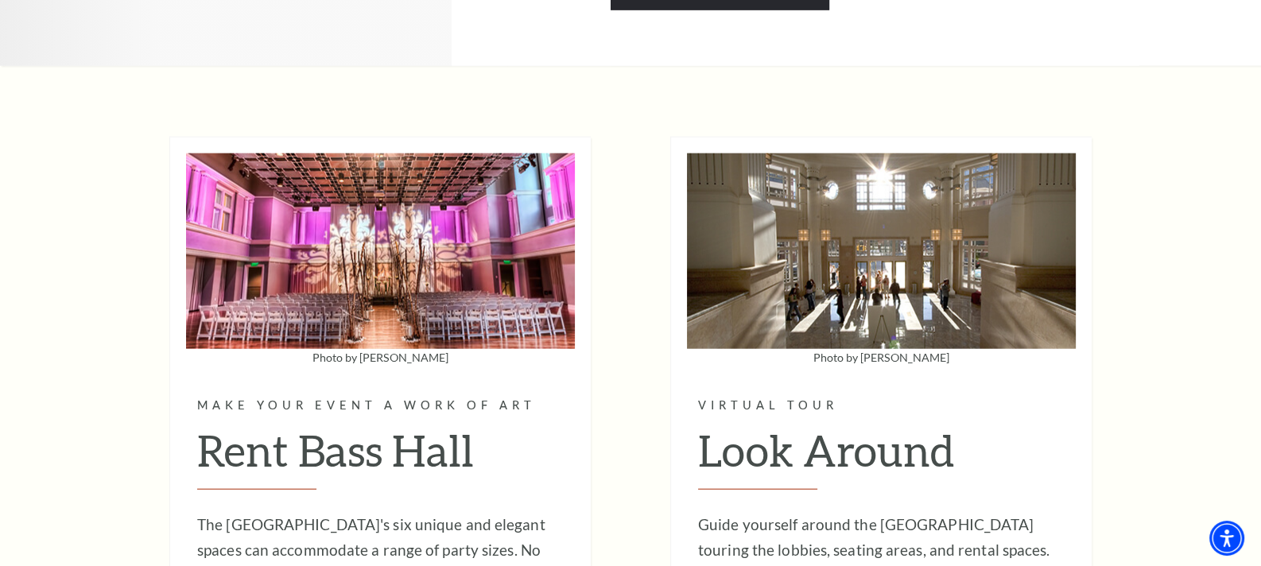  What do you see at coordinates (380, 251) in the screenshot?
I see `img: Special Event Rental` at bounding box center [380, 251].